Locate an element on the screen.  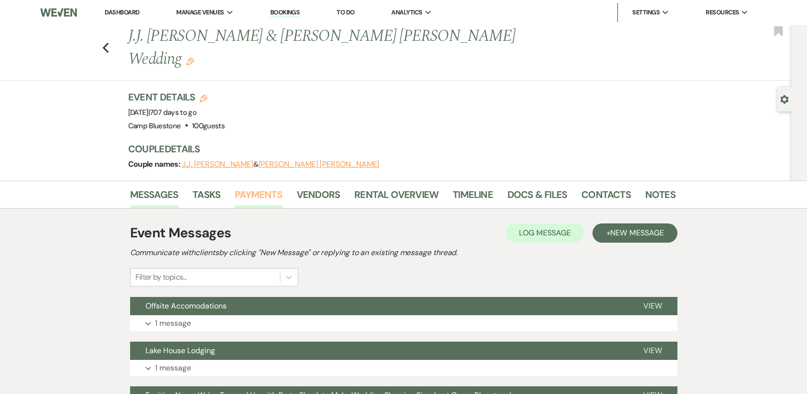
a: Dashboard is located at coordinates (122, 12).